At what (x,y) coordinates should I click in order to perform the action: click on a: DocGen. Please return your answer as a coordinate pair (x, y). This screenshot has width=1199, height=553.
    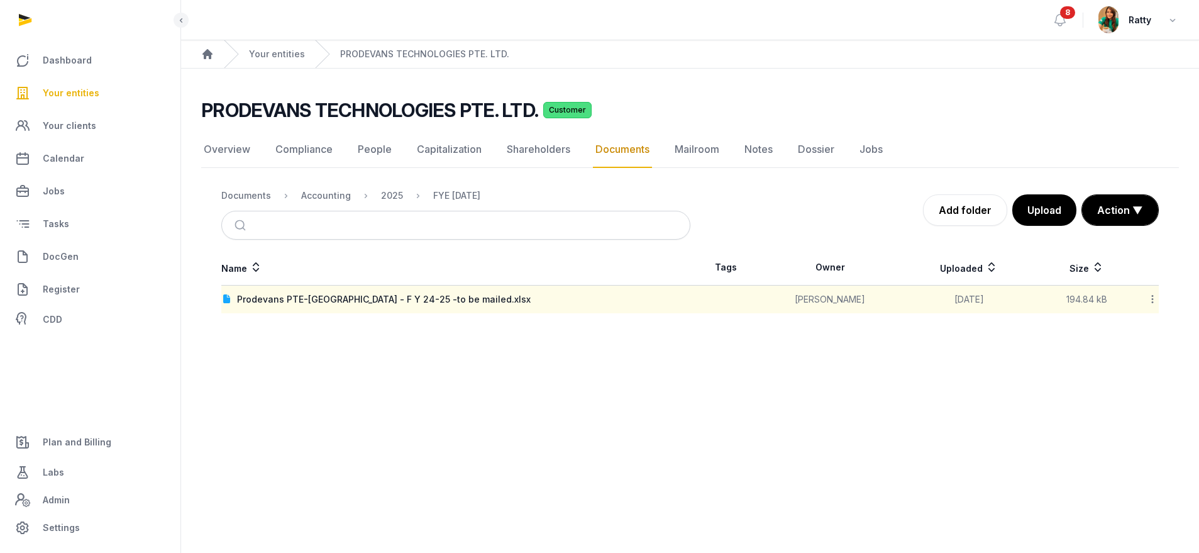
    Looking at the image, I should click on (90, 257).